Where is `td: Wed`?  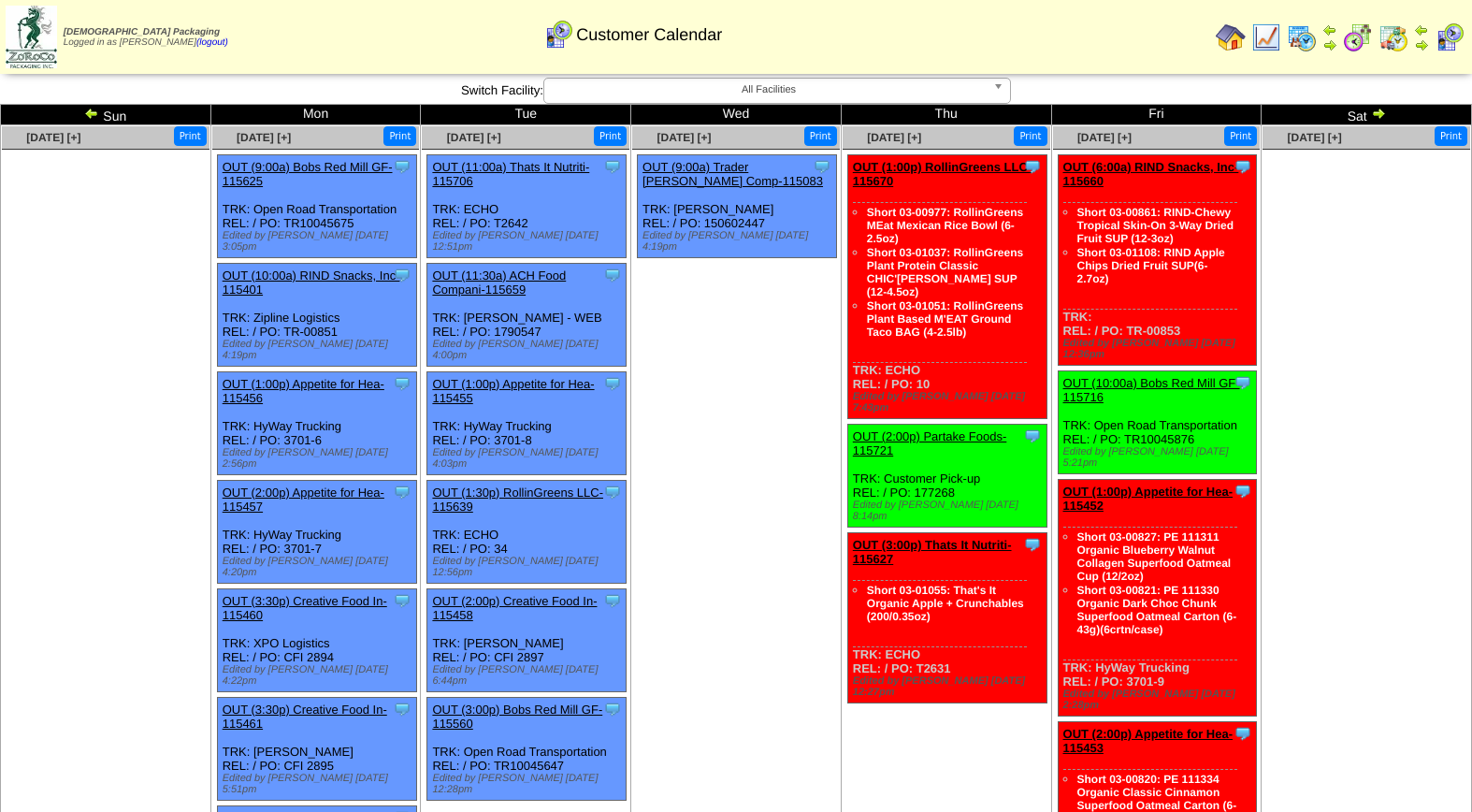 td: Wed is located at coordinates (736, 115).